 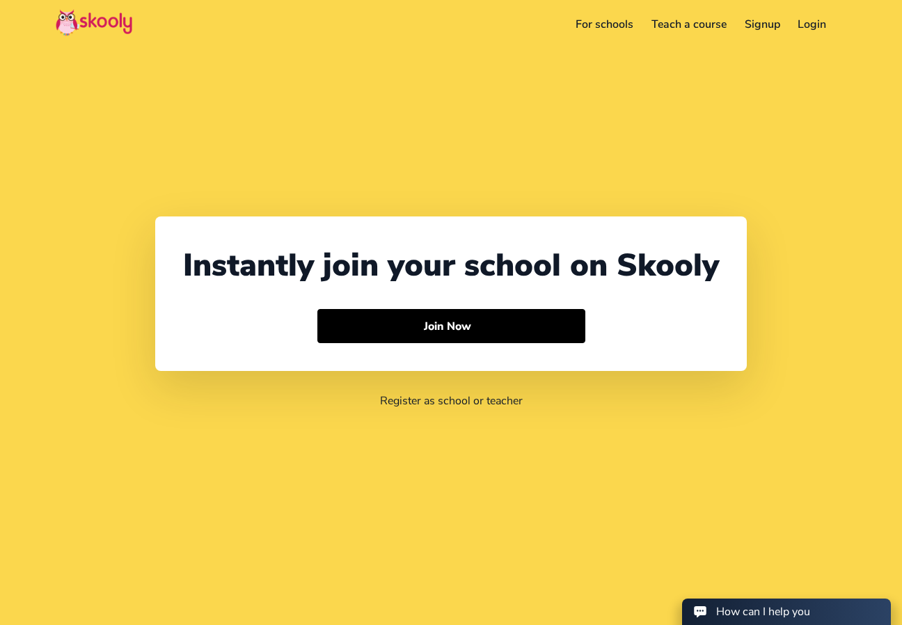 What do you see at coordinates (451, 326) in the screenshot?
I see `button: Join Now` at bounding box center [451, 326].